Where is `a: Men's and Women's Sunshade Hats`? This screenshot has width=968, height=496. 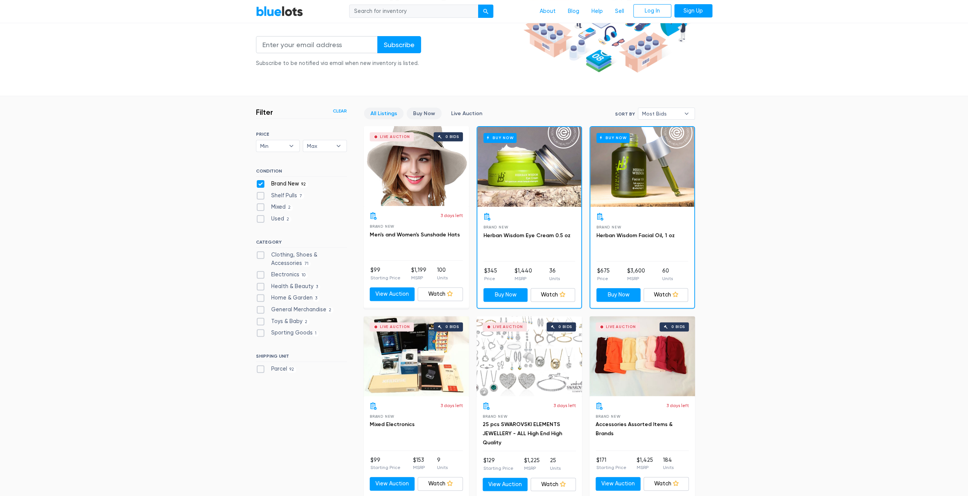
a: Men's and Women's Sunshade Hats is located at coordinates (414, 235).